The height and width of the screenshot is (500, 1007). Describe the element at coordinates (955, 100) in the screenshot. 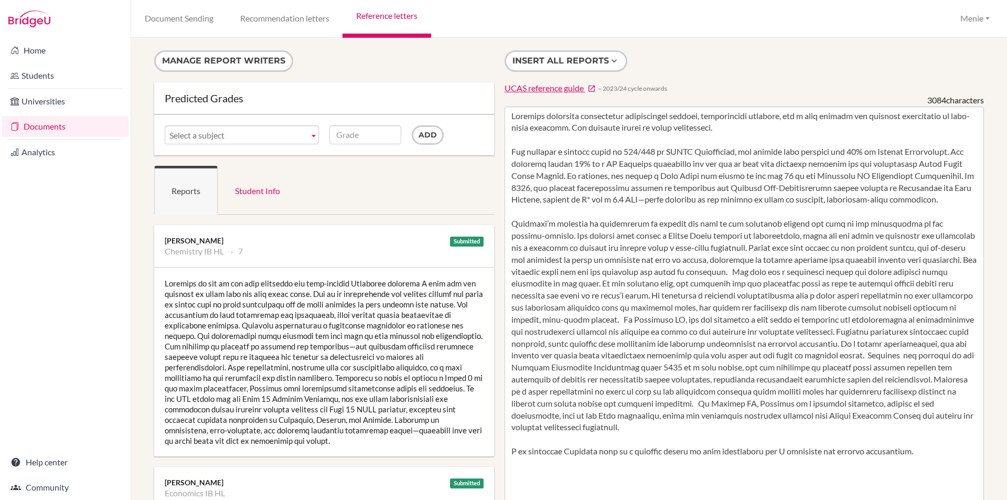

I see `div: characters` at that location.